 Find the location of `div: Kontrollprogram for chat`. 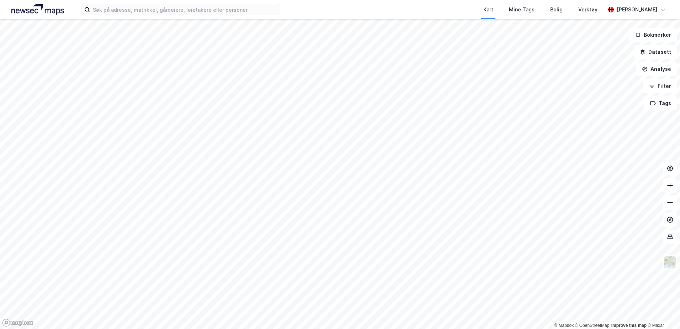

div: Kontrollprogram for chat is located at coordinates (663, 312).